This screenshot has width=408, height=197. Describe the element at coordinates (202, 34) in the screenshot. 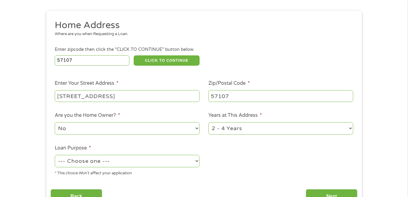

I see `div: Where are you when Requesting a Loan.` at that location.